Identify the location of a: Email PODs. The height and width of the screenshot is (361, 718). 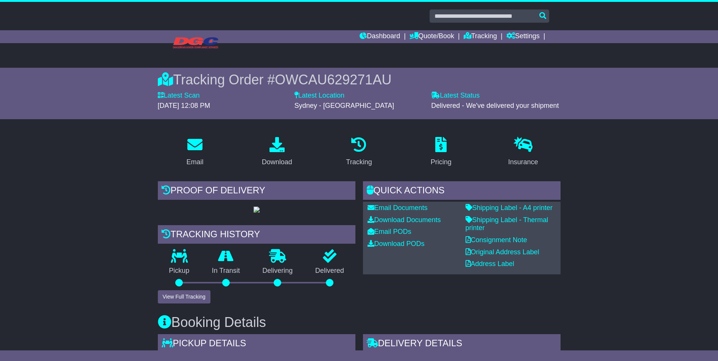
(389, 232).